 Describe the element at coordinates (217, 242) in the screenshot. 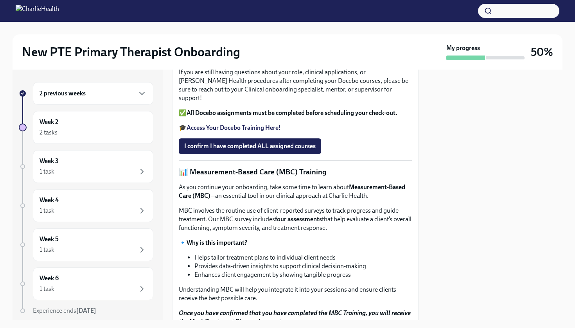

I see `strong: Why is this important?` at that location.